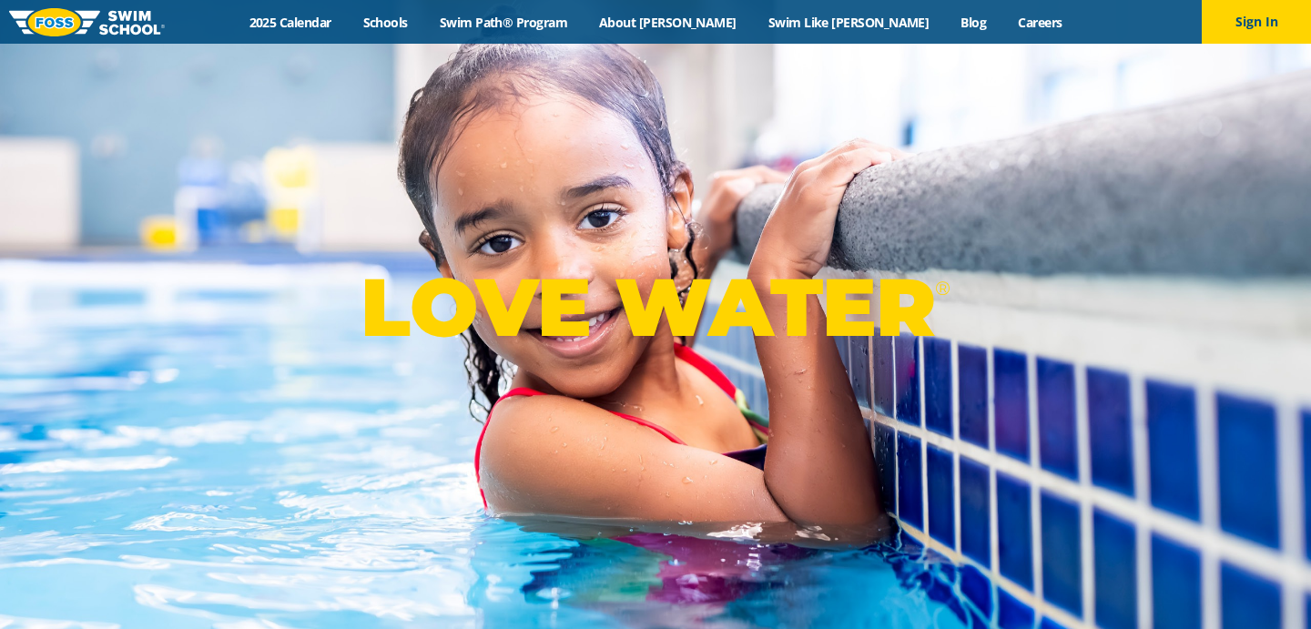 The width and height of the screenshot is (1311, 629). Describe the element at coordinates (385, 22) in the screenshot. I see `a: Schools` at that location.